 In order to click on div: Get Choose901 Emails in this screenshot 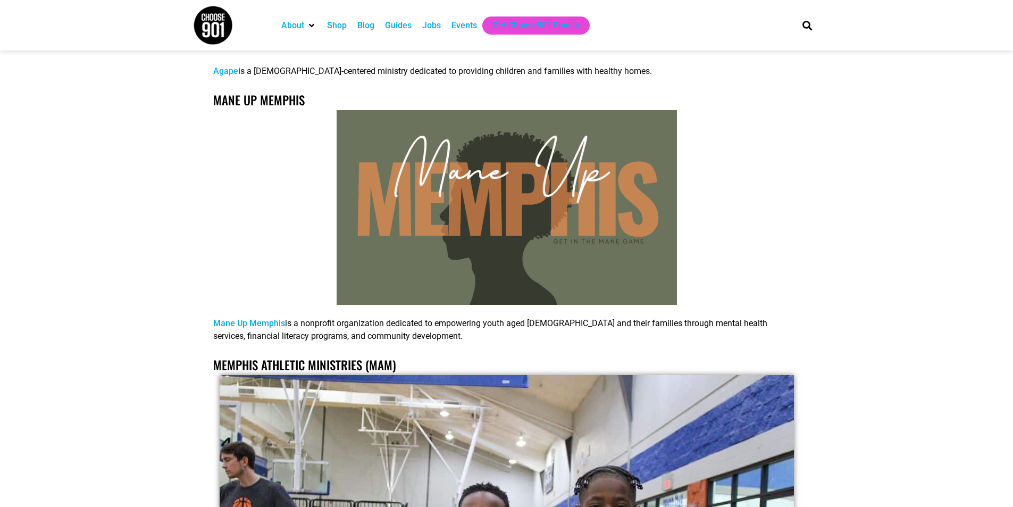, I will do `click(536, 26)`.